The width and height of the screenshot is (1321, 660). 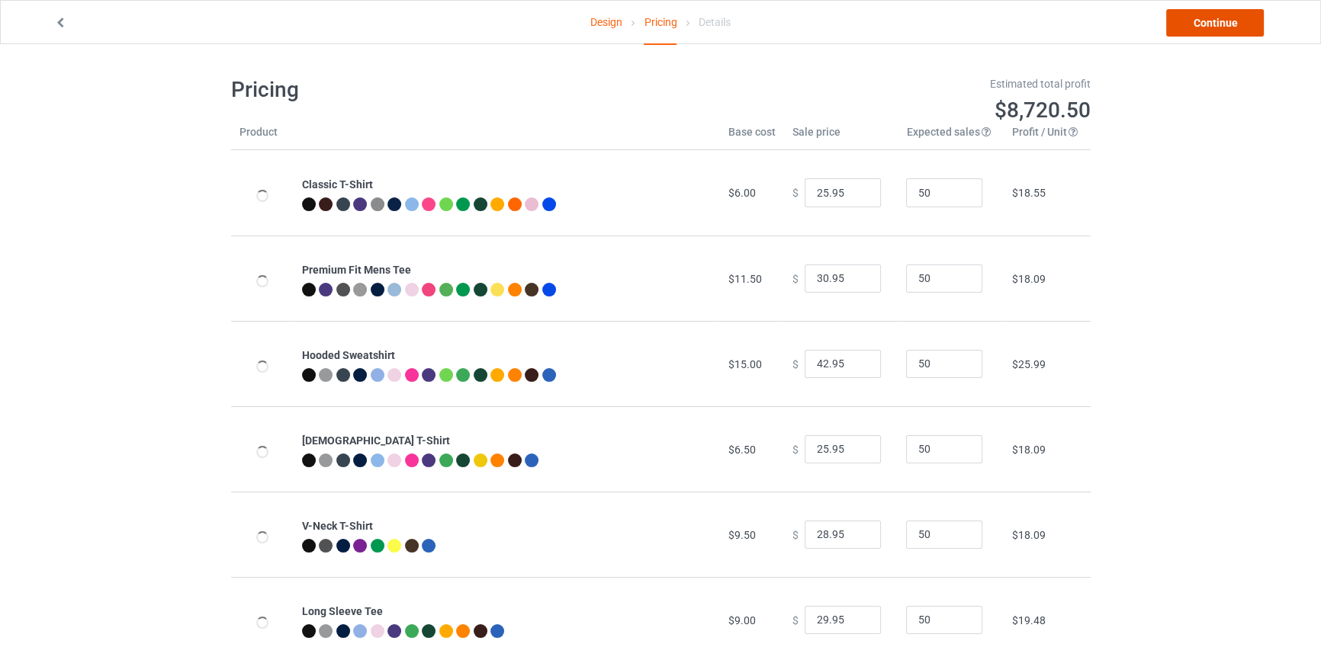 What do you see at coordinates (950, 137) in the screenshot?
I see `th: Expected sales` at bounding box center [950, 137].